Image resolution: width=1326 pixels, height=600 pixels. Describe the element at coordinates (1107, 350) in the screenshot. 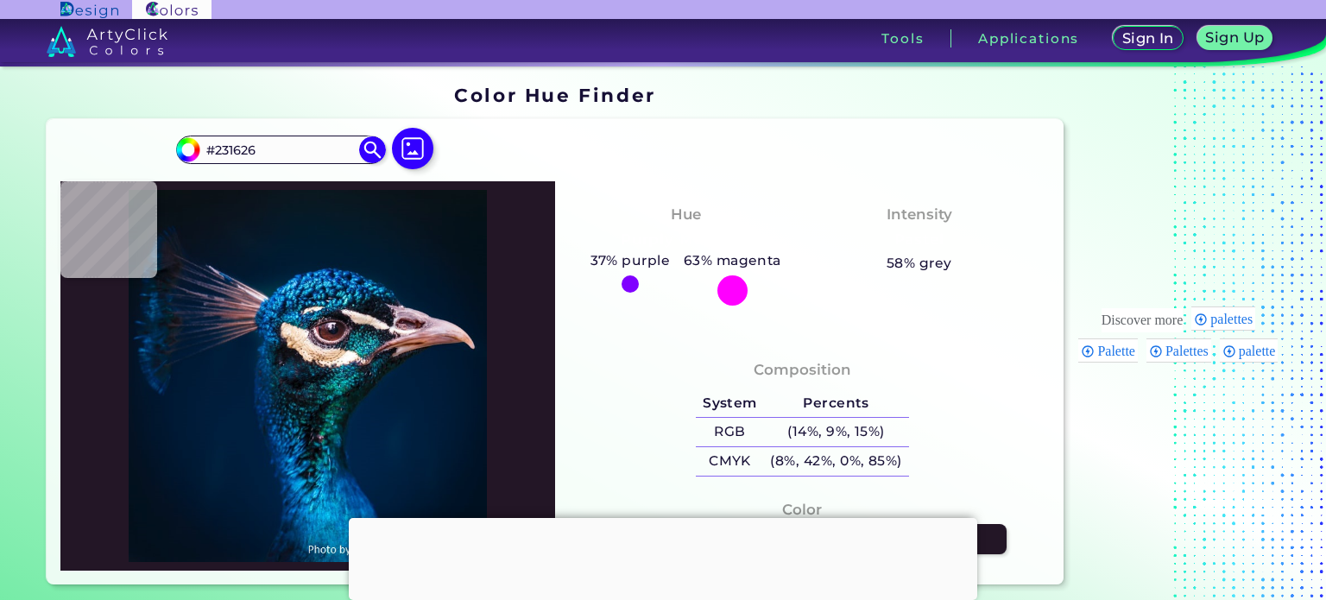

I see `div: Palette` at that location.